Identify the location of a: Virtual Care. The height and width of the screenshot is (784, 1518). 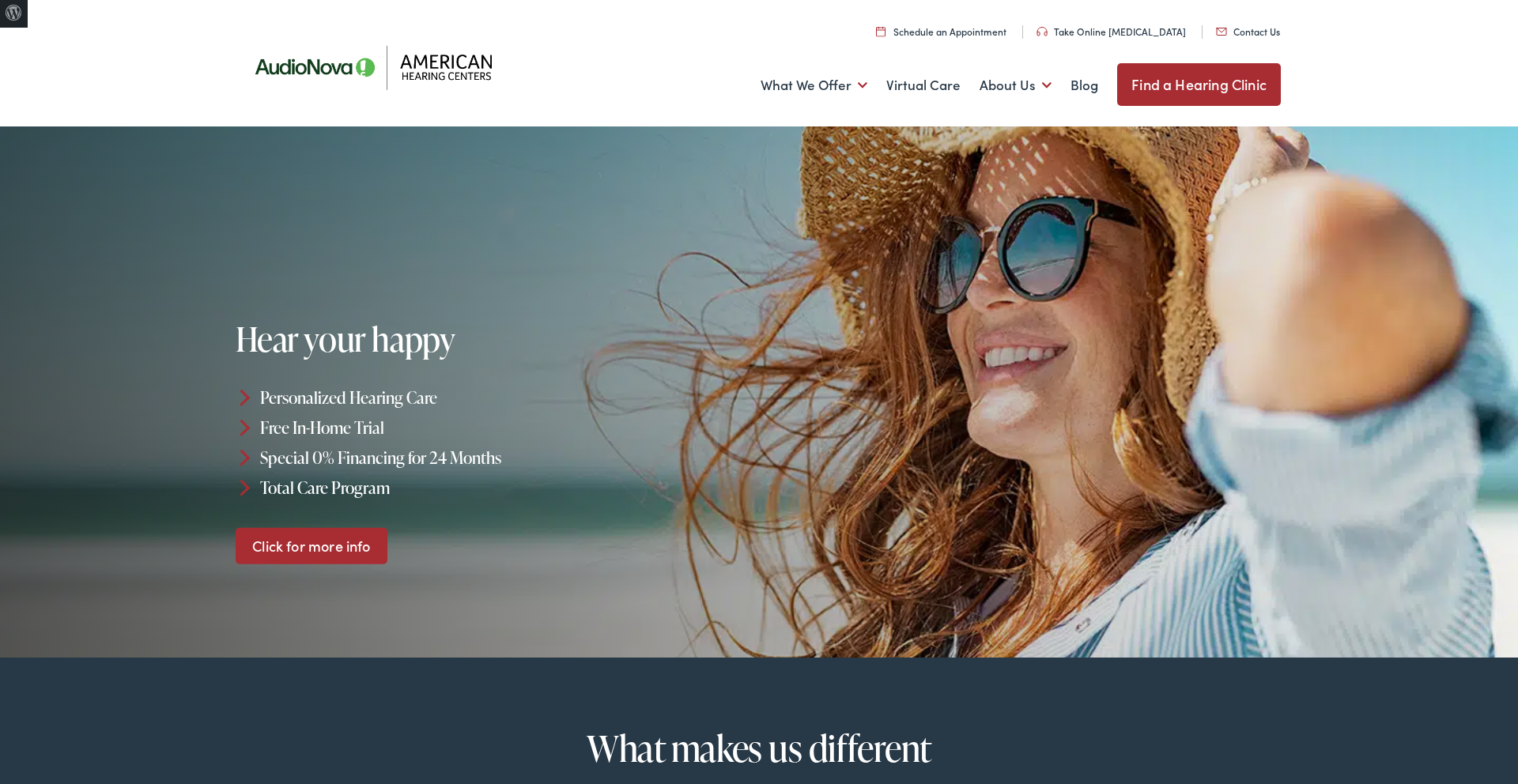
(923, 85).